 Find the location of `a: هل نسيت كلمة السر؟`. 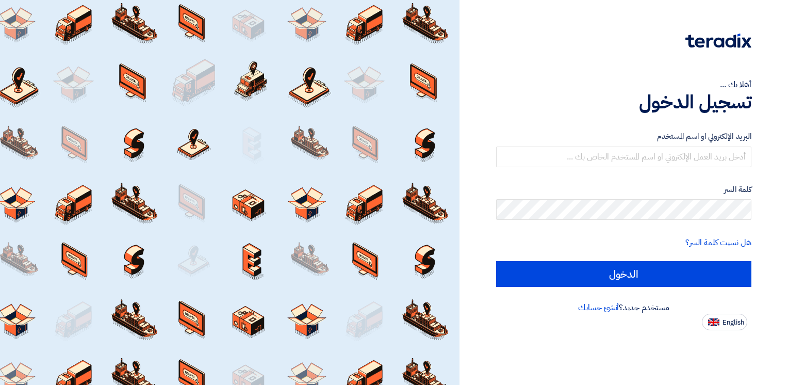

a: هل نسيت كلمة السر؟ is located at coordinates (719, 242).